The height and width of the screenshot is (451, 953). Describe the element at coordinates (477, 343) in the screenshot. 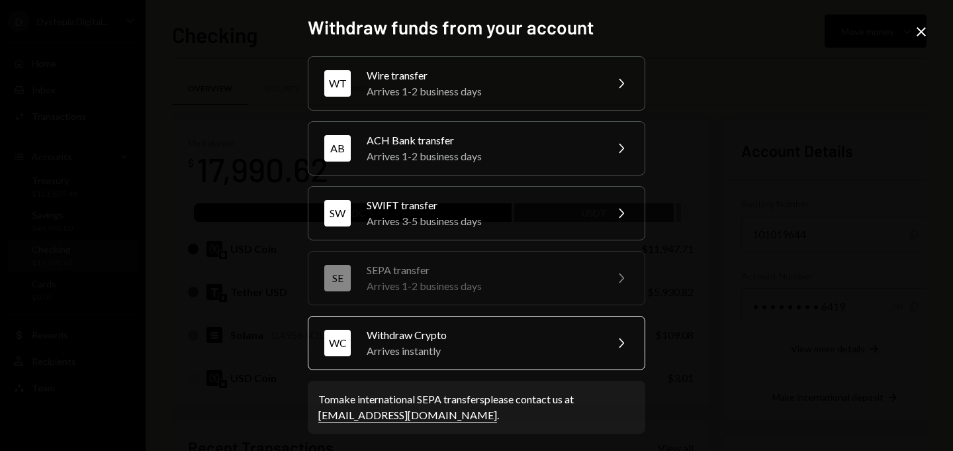

I see `button: WCWithdraw CryptoArrives instantly` at that location.